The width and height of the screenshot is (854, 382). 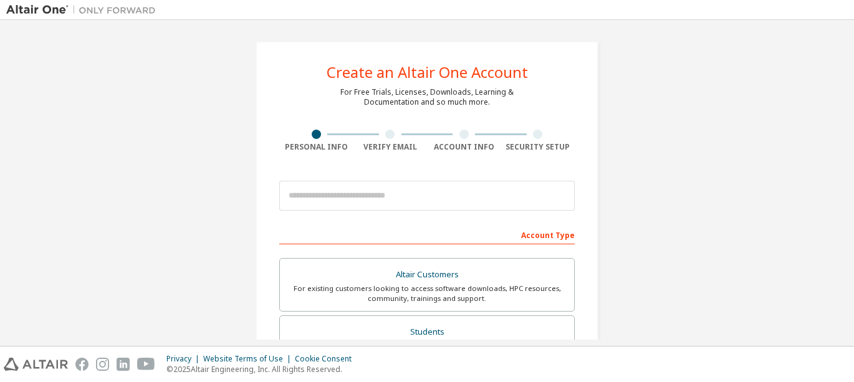 What do you see at coordinates (390, 147) in the screenshot?
I see `div: Verify Email` at bounding box center [390, 147].